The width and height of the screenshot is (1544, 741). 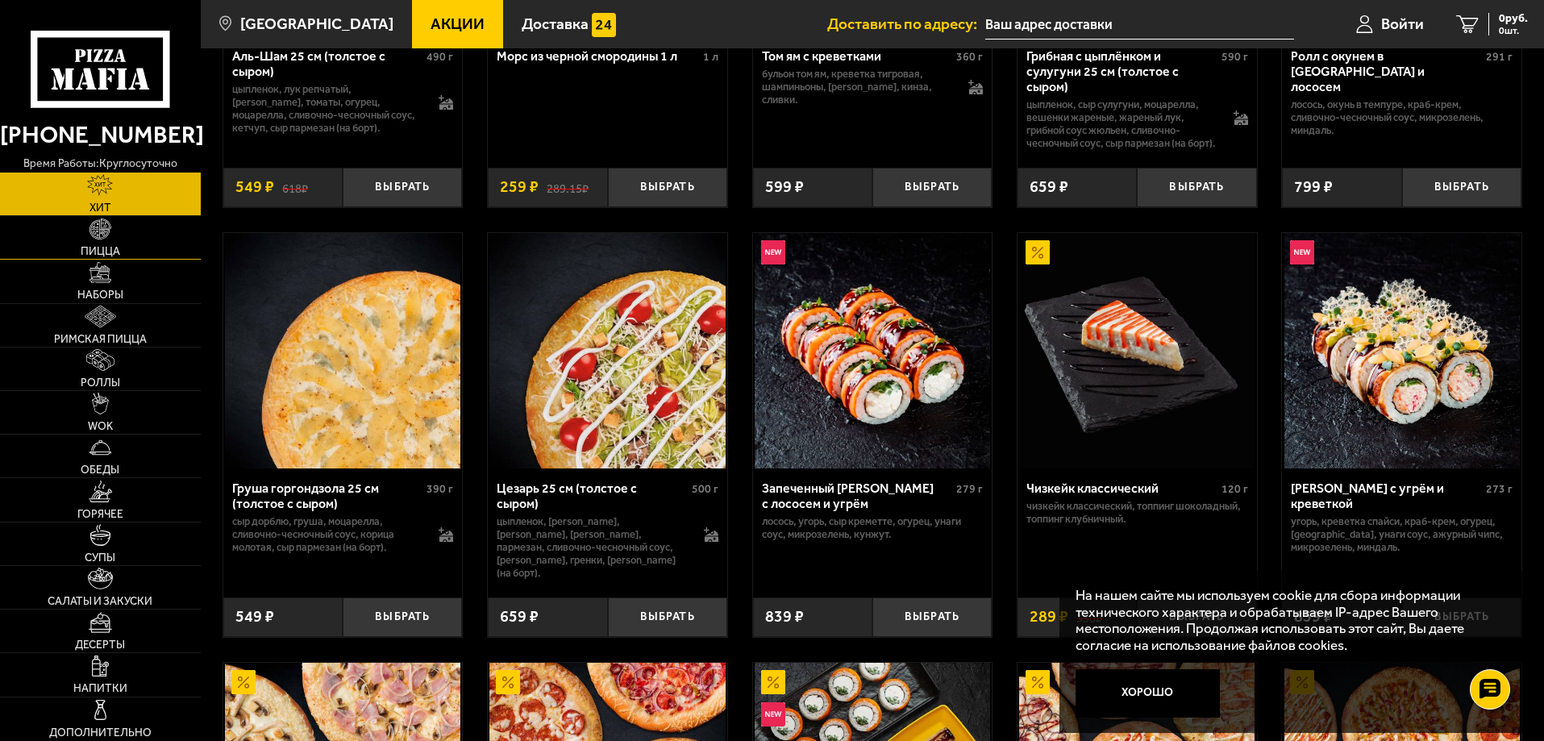 I want to click on span: 490 г, so click(x=439, y=56).